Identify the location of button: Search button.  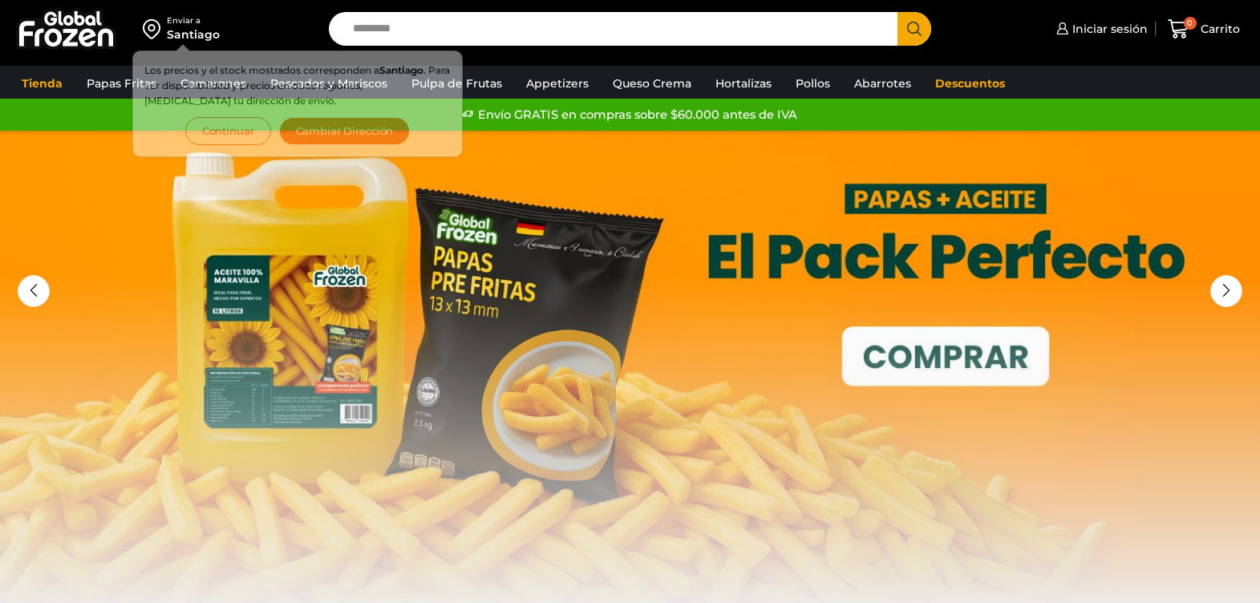
(914, 29).